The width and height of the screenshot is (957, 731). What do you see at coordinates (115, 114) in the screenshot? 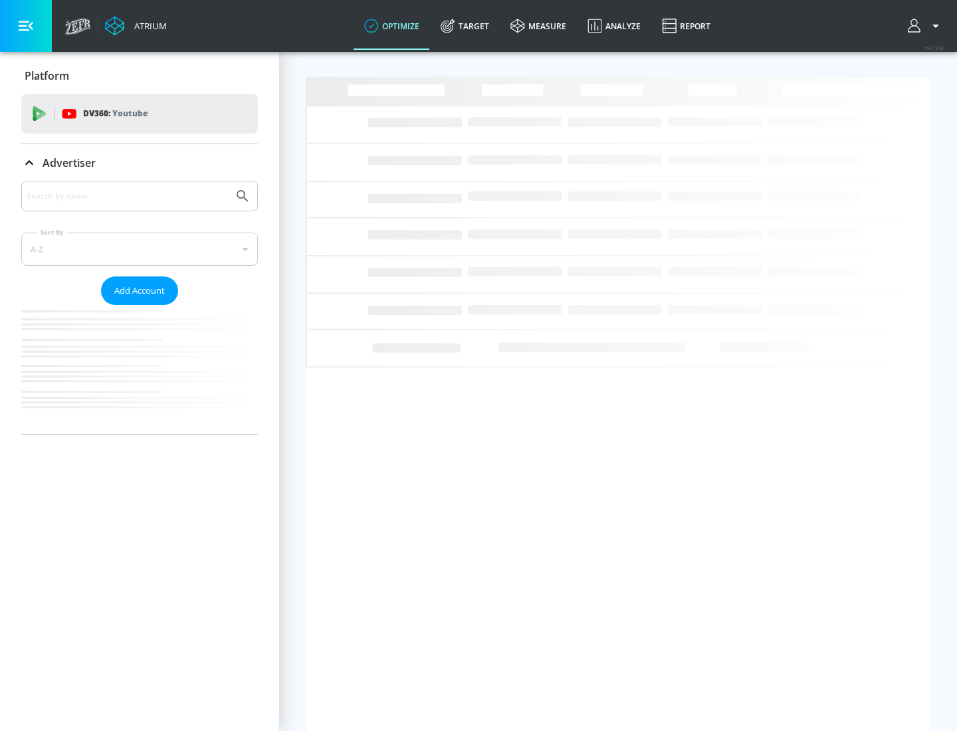
I see `p: DV360:` at bounding box center [115, 114].